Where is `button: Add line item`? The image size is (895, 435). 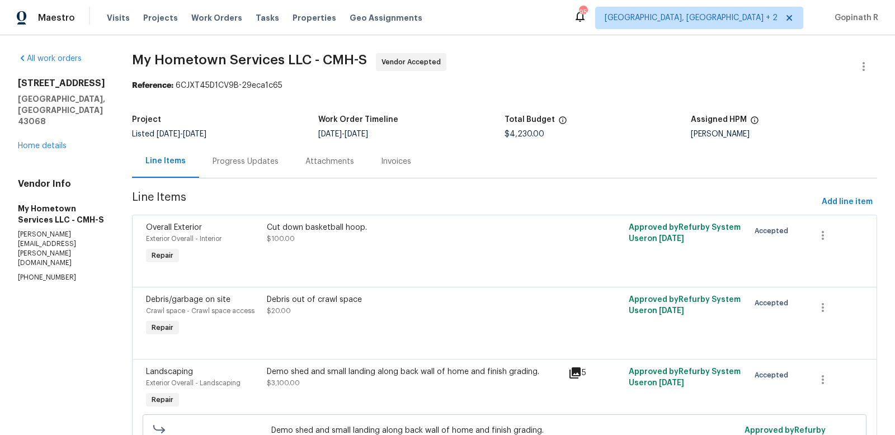 button: Add line item is located at coordinates (847, 202).